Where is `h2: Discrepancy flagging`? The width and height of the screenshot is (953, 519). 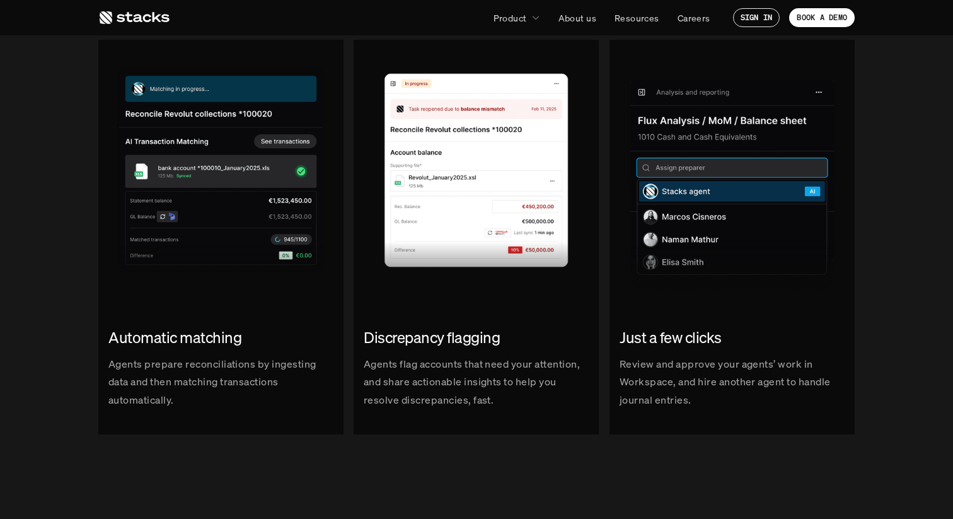 h2: Discrepancy flagging is located at coordinates (476, 338).